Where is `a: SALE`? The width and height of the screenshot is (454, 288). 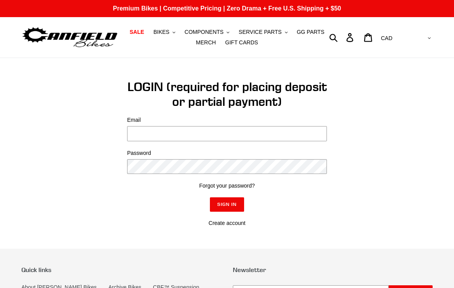
a: SALE is located at coordinates (136, 32).